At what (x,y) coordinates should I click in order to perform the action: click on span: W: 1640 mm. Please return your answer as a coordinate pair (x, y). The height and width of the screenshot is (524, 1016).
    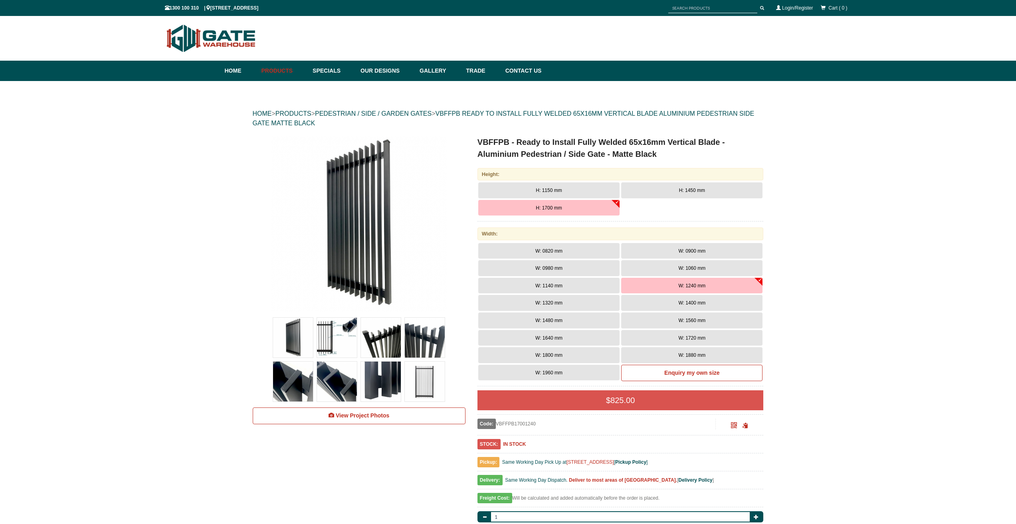
    Looking at the image, I should click on (549, 338).